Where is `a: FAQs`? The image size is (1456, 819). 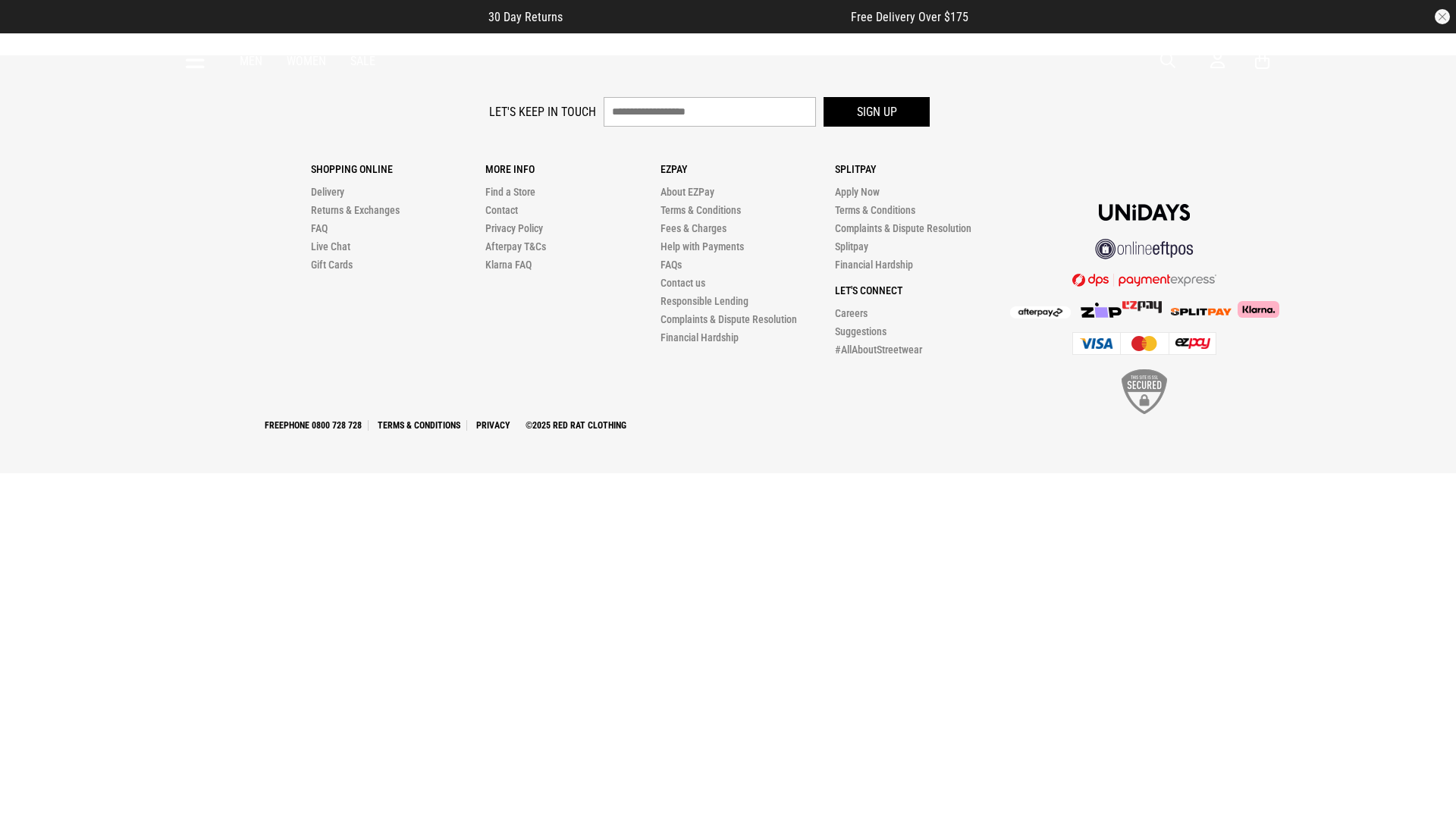
a: FAQs is located at coordinates (671, 264).